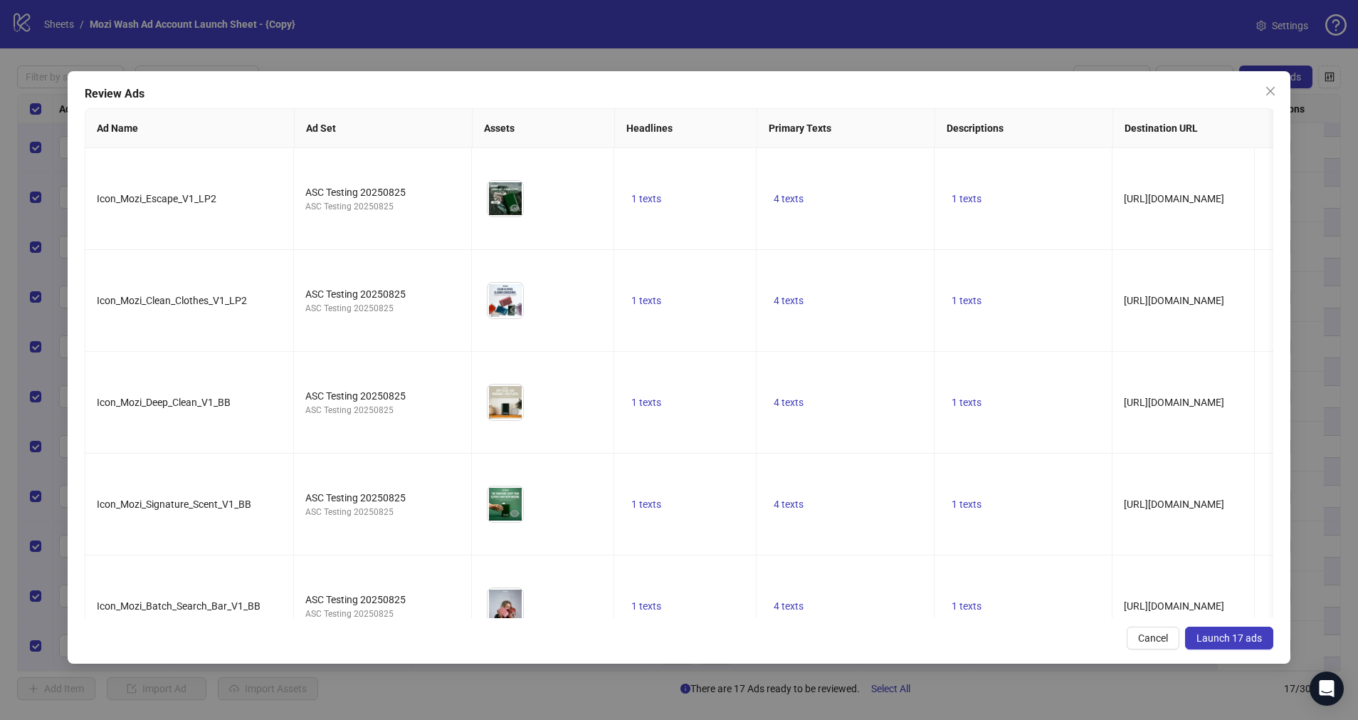 This screenshot has width=1358, height=720. What do you see at coordinates (174, 504) in the screenshot?
I see `span: Icon_Mozi_Signature_Scent_V1_BB` at bounding box center [174, 504].